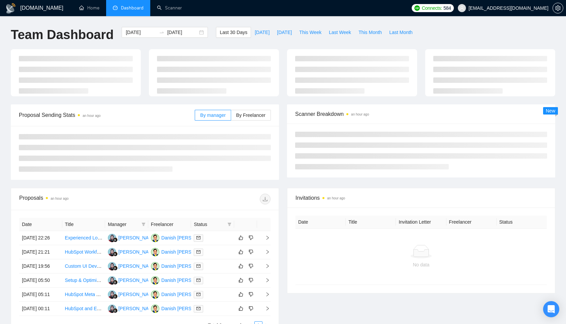  Describe the element at coordinates (84, 267) in the screenshot. I see `td: Custom UI Development in HubSpot for Lead Records` at that location.